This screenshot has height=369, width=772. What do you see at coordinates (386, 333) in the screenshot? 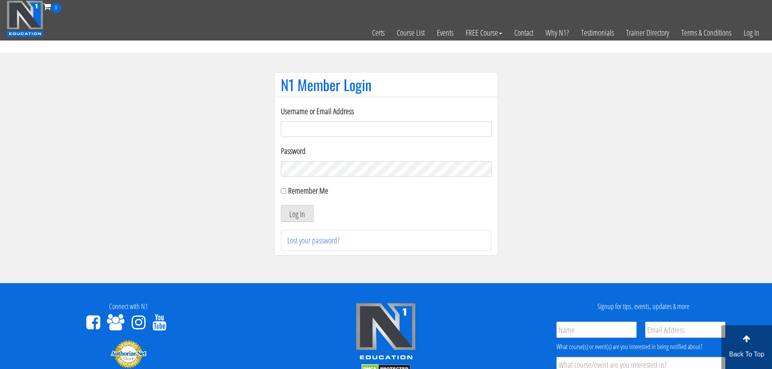
I see `img: n1-edu-logo` at bounding box center [386, 333].